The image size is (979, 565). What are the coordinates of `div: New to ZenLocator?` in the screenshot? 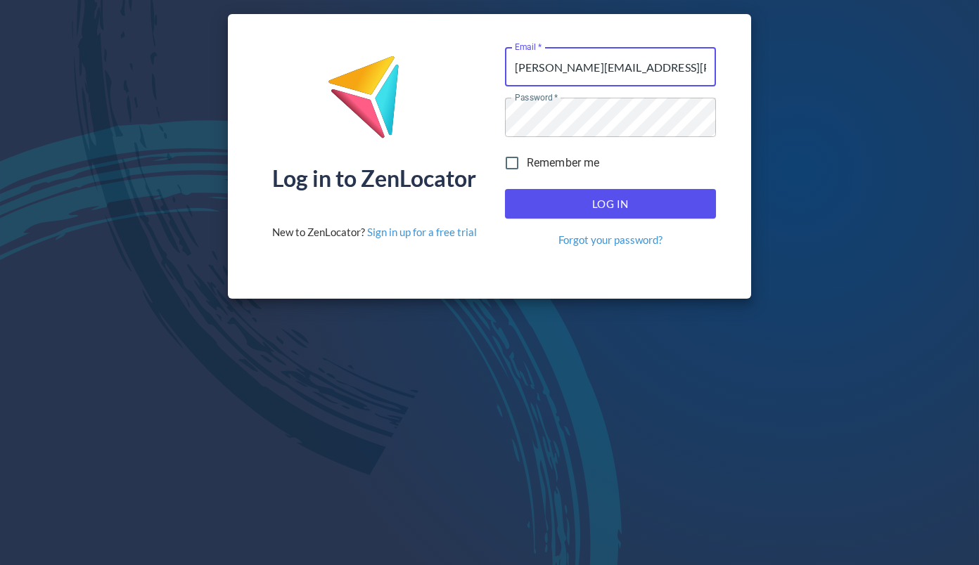 It's located at (374, 232).